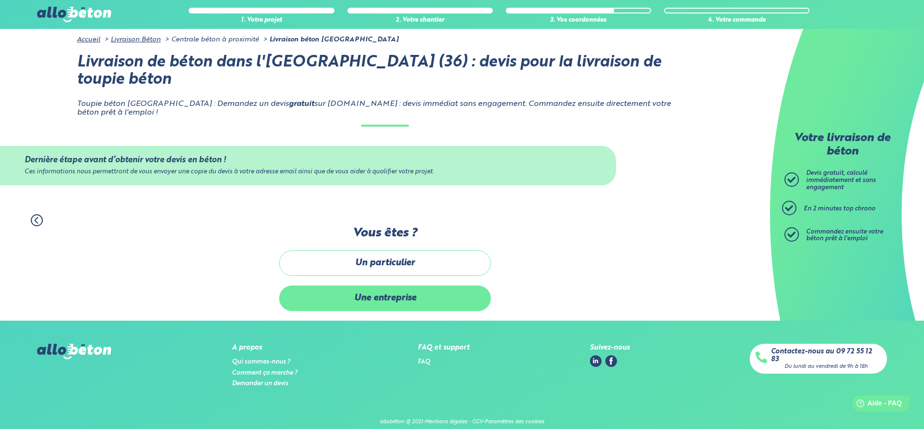 The width and height of the screenshot is (924, 429). Describe the element at coordinates (46, 12) in the screenshot. I see `span: Aide - FAQ` at that location.